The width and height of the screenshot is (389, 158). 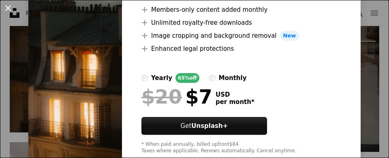 I want to click on div: * When paid annually, billed upfront $84 Taxes where applicable. Renews automatically. Cancel any..., so click(x=241, y=147).